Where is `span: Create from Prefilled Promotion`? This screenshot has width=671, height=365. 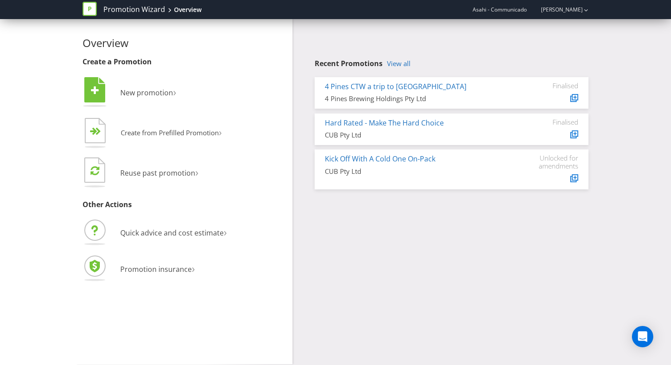
span: Create from Prefilled Promotion is located at coordinates (170, 133).